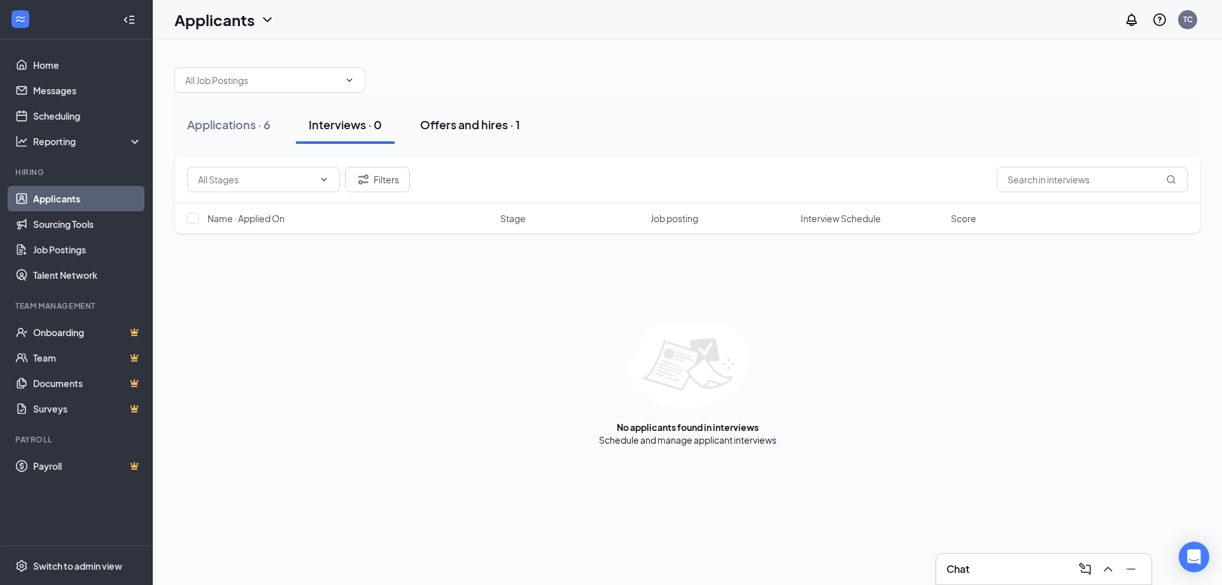 The height and width of the screenshot is (585, 1222). I want to click on a: Talent Network, so click(87, 275).